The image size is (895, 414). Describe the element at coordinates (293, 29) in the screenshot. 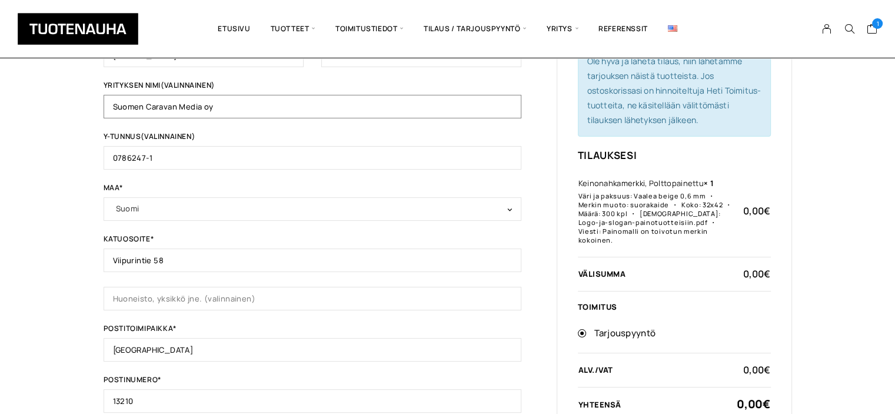

I see `span: Tuotteet` at that location.